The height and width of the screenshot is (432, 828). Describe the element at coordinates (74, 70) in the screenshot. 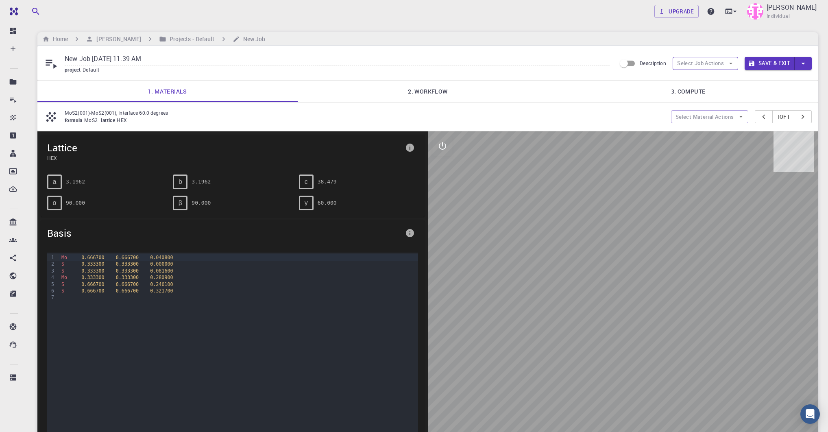

I see `span: project` at that location.